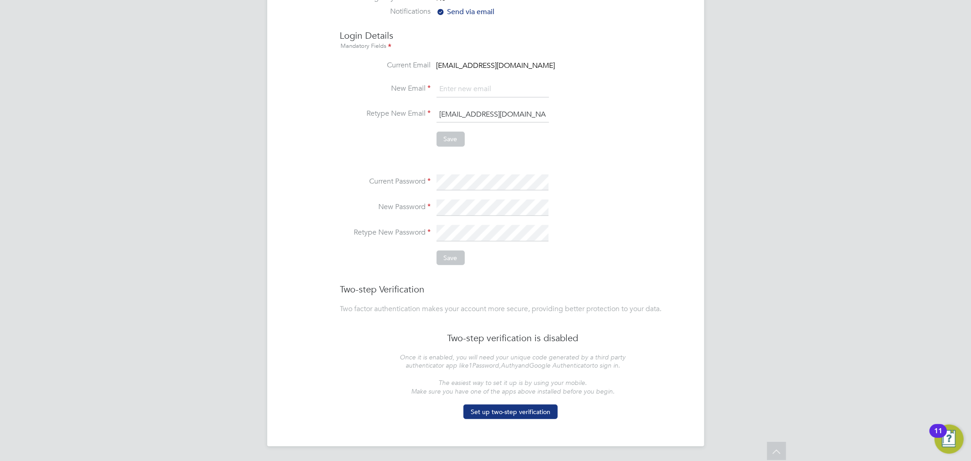 The width and height of the screenshot is (971, 461). I want to click on div: Two factor authentication makes your account more secure, providing better protection to your data., so click(513, 309).